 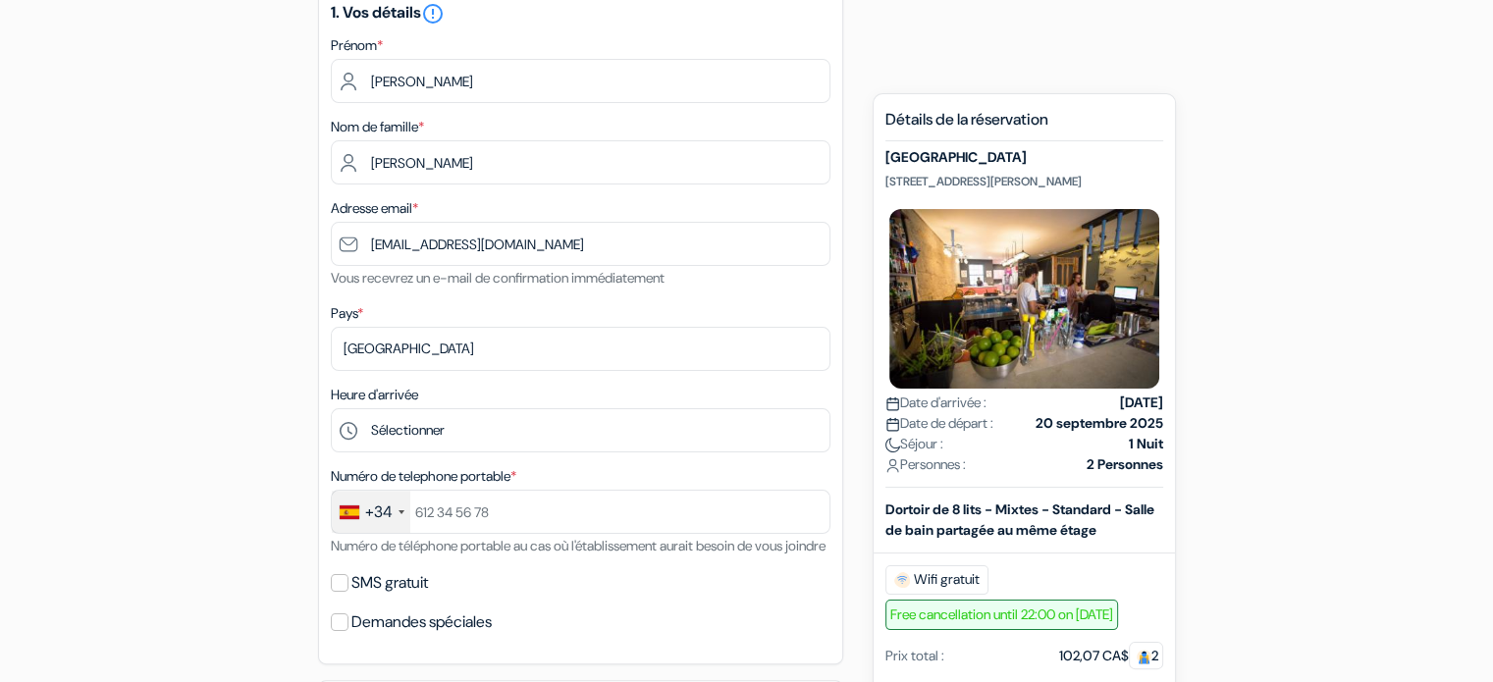 What do you see at coordinates (902, 580) in the screenshot?
I see `img: free_wifi.svg` at bounding box center [902, 580].